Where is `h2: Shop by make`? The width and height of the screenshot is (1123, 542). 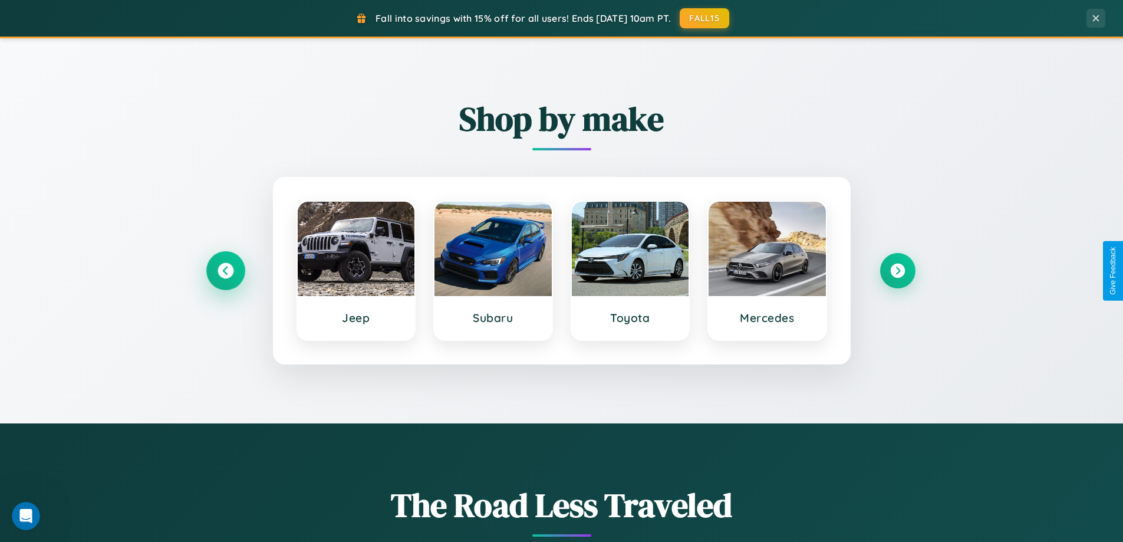 h2: Shop by make is located at coordinates (562, 118).